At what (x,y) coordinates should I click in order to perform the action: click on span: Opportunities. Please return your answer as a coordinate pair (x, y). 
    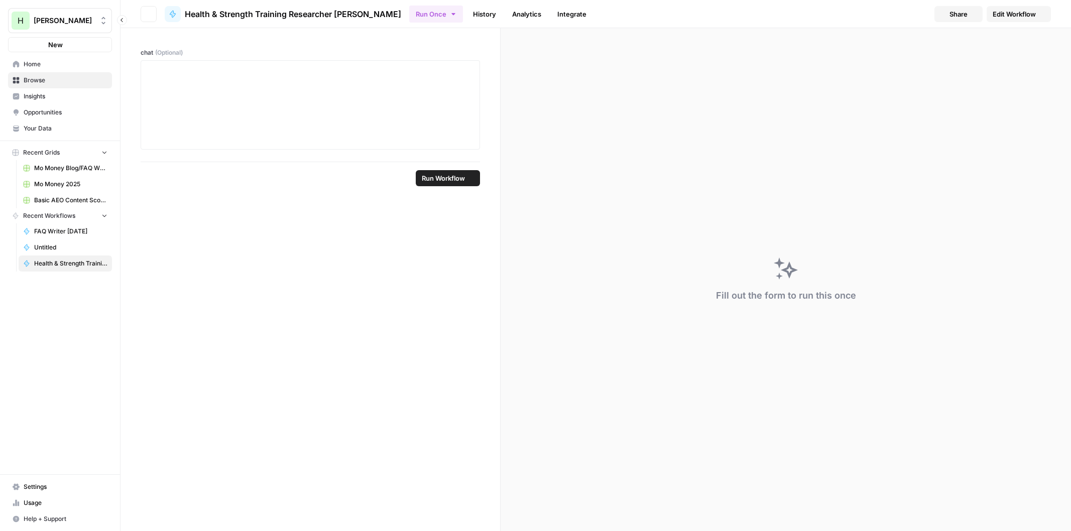
    Looking at the image, I should click on (65, 113).